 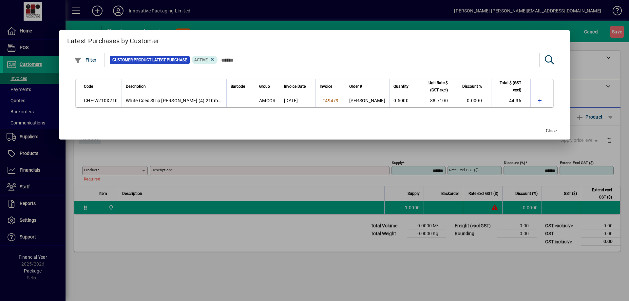 What do you see at coordinates (355, 86) in the screenshot?
I see `span: Order #` at bounding box center [355, 86].